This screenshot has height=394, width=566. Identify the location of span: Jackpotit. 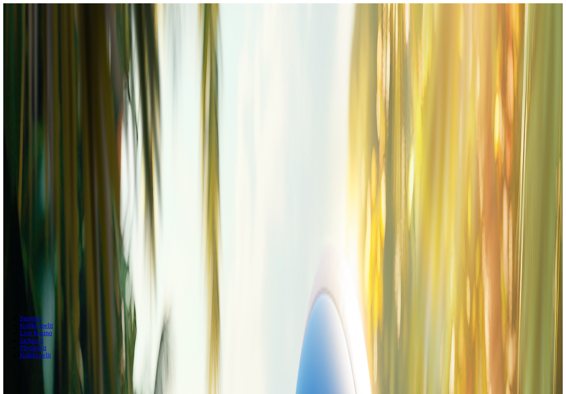
(32, 340).